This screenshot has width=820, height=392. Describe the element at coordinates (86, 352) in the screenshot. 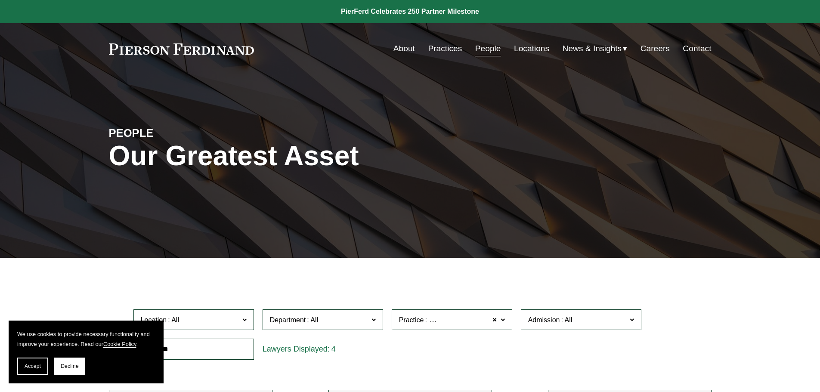

I see `section: Cookie banner` at that location.